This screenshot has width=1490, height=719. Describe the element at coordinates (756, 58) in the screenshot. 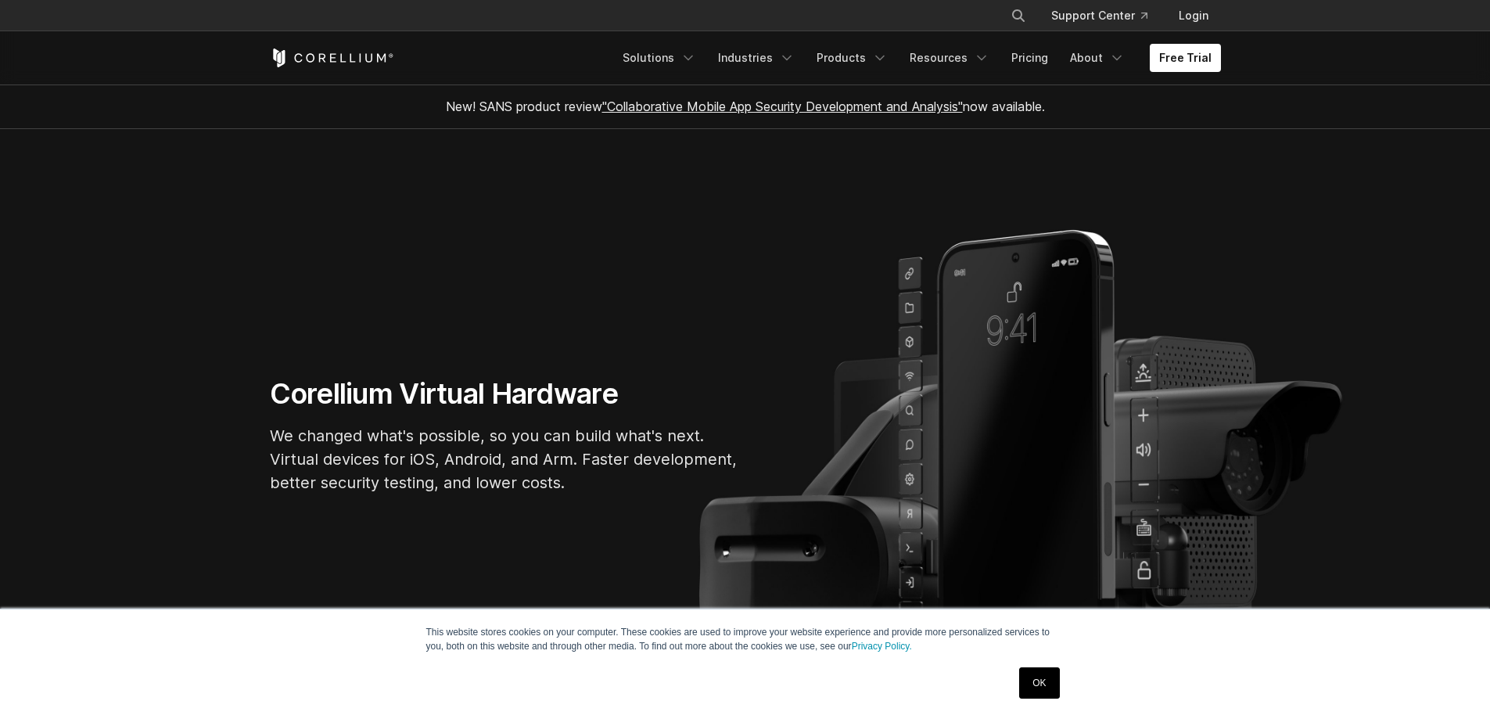

I see `a: Industries` at that location.